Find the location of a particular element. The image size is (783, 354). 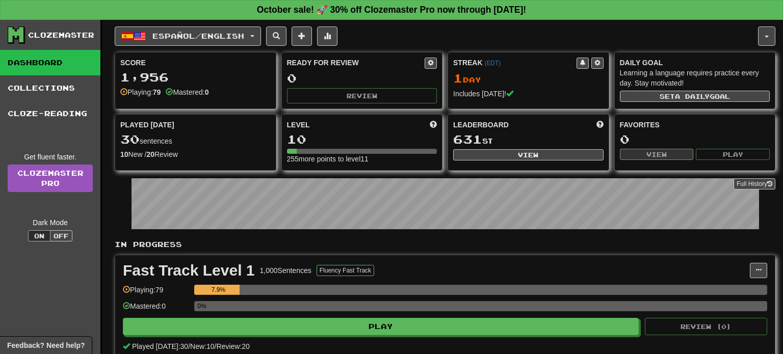

span: Español / English is located at coordinates (198, 36).